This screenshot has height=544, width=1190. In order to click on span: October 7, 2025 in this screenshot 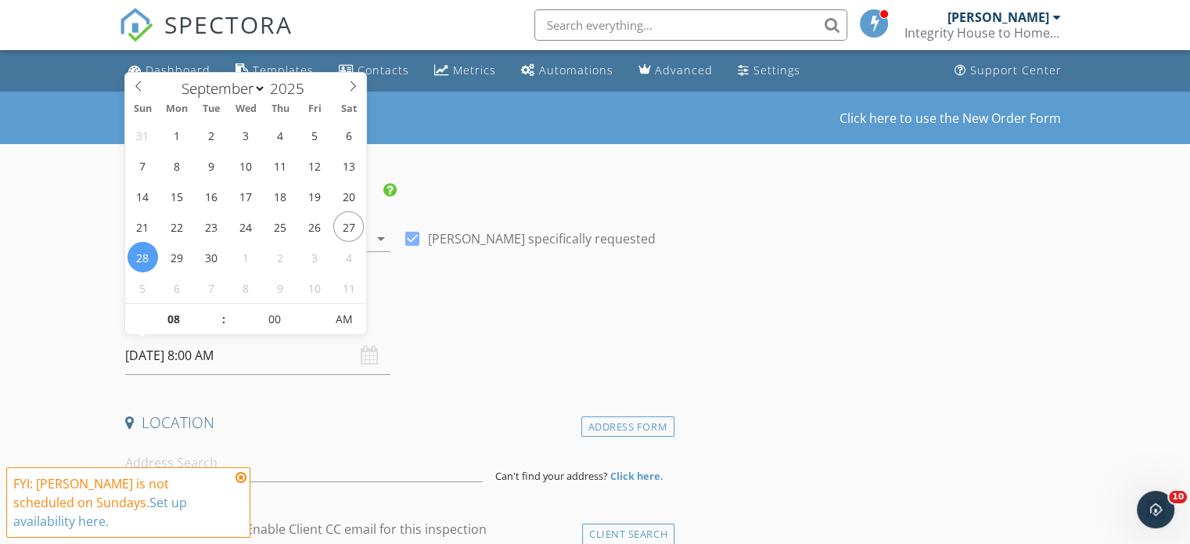, I will do `click(211, 287)`.